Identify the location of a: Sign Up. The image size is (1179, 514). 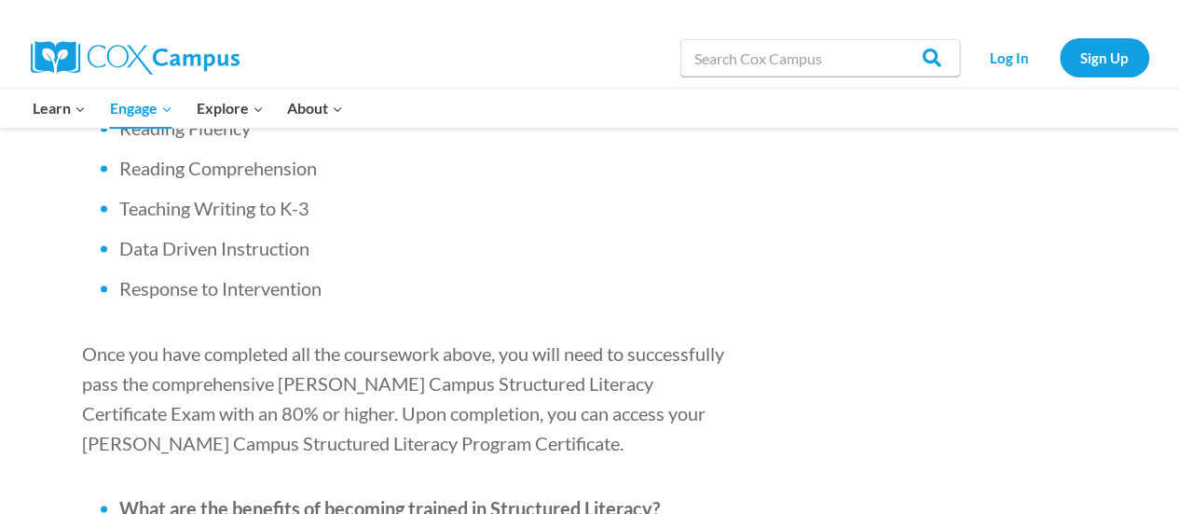
(1104, 57).